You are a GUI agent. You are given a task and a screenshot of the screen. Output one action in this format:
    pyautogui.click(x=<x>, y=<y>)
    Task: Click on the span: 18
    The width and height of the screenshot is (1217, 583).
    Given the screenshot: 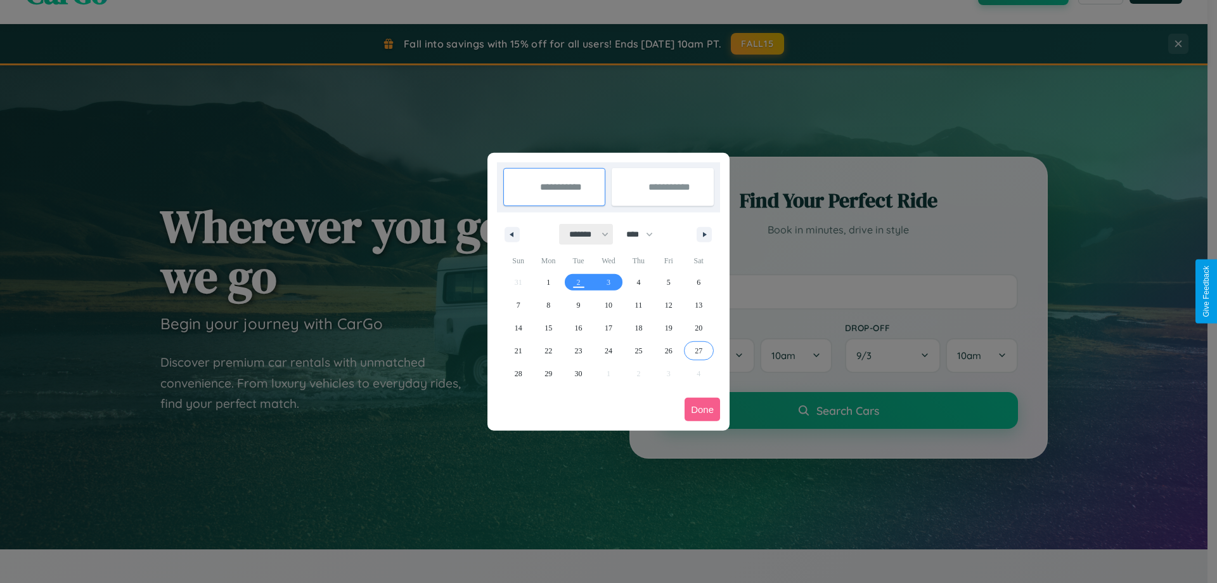 What is the action you would take?
    pyautogui.click(x=639, y=328)
    